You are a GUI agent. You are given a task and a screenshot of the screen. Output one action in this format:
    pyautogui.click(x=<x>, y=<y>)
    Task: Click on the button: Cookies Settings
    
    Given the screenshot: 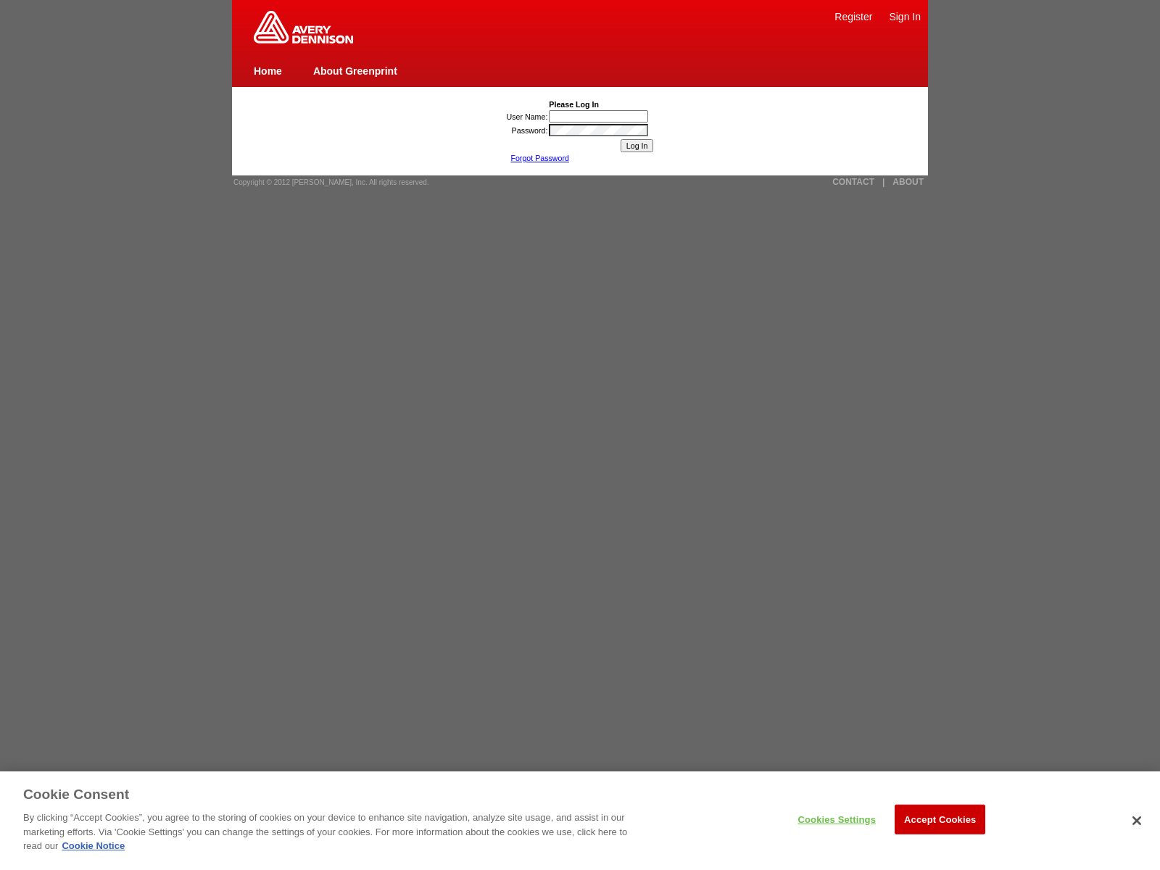 What is the action you would take?
    pyautogui.click(x=837, y=819)
    